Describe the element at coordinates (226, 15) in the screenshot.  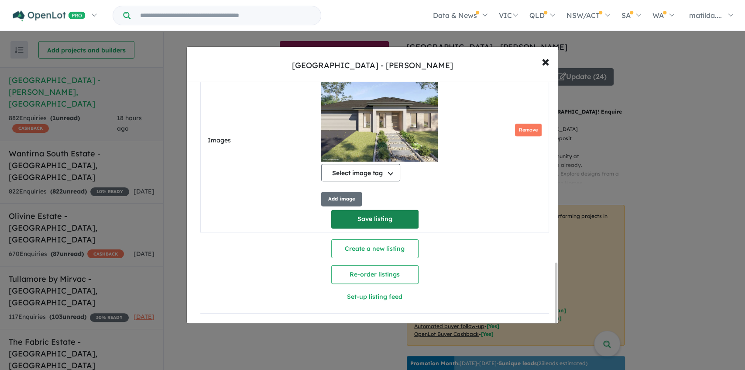
I see `input: Try estate name, suburb, builder or developer` at that location.